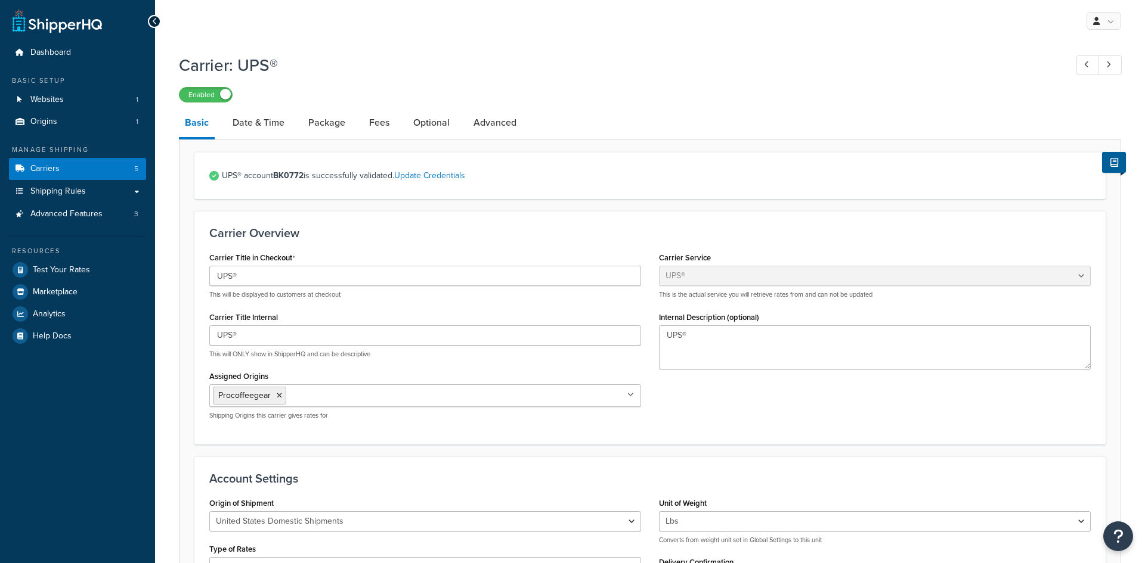 Image resolution: width=1145 pixels, height=563 pixels. What do you see at coordinates (429, 175) in the screenshot?
I see `a: Update Credentials` at bounding box center [429, 175].